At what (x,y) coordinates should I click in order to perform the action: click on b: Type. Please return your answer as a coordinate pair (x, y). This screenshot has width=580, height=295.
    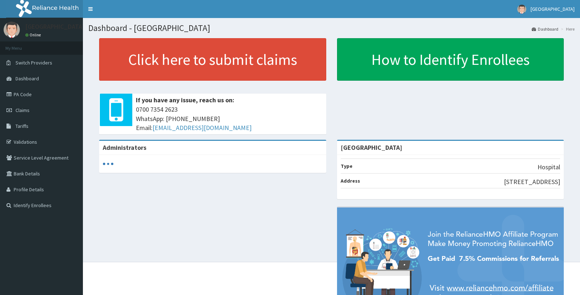
    Looking at the image, I should click on (346, 166).